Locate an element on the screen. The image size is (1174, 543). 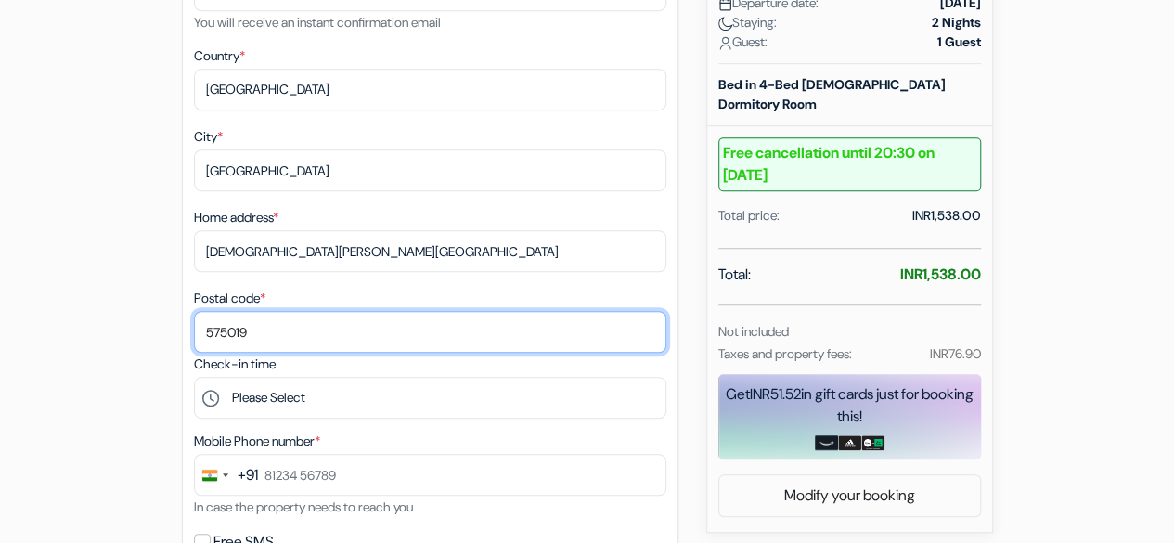
strong: 2 Nights is located at coordinates (956, 22).